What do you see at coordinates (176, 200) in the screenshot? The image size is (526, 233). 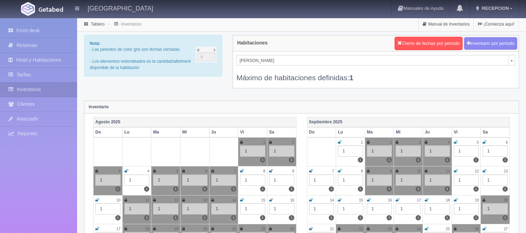 I see `small: 12` at bounding box center [176, 200].